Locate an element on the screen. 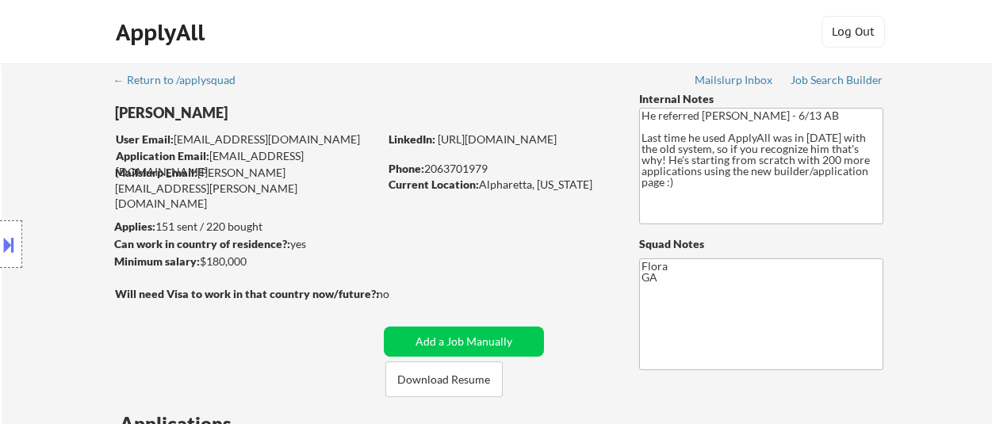  div: no is located at coordinates (399, 294).